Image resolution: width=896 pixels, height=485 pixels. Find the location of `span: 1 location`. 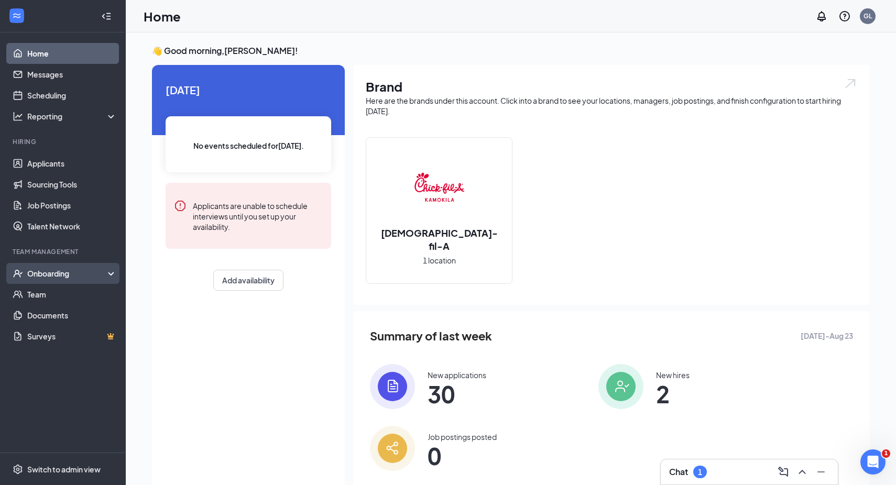

span: 1 location is located at coordinates (439, 261).